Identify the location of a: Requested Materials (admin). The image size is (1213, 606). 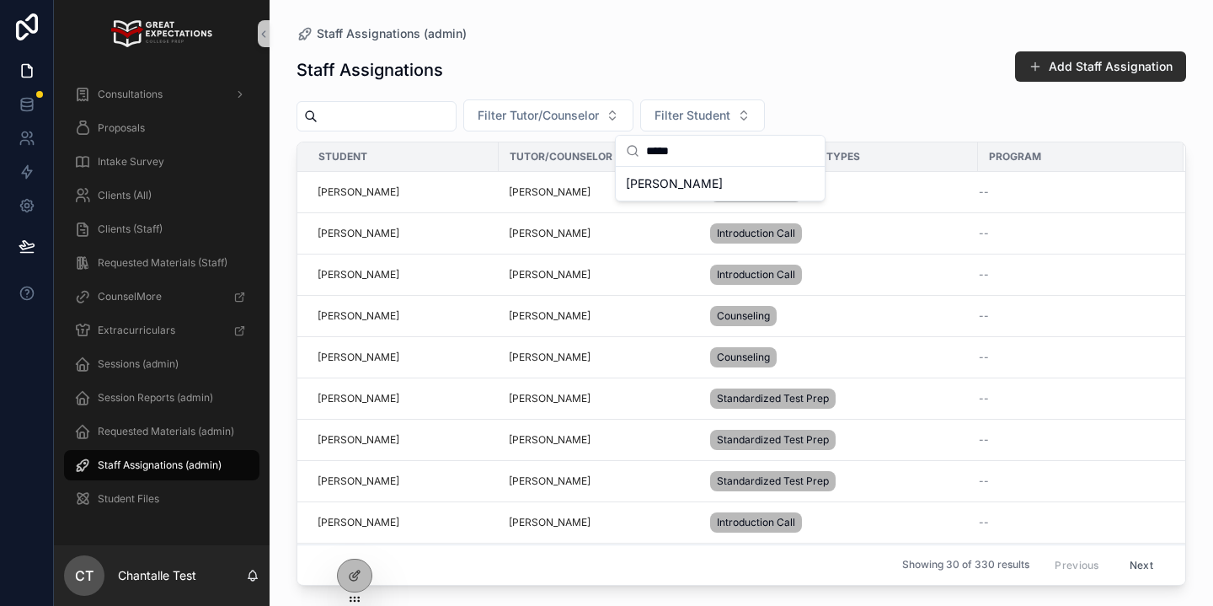
(162, 431).